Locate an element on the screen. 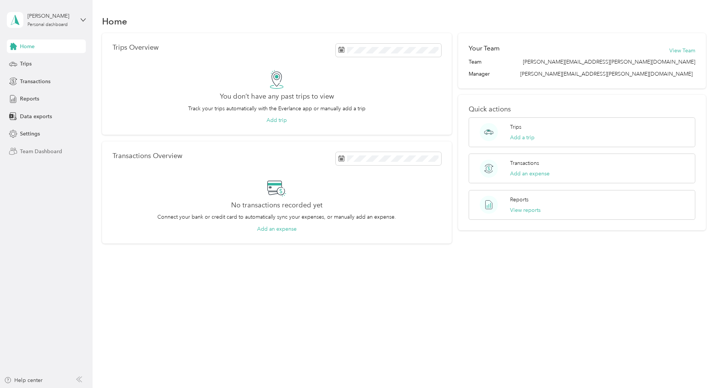  span: Home is located at coordinates (27, 46).